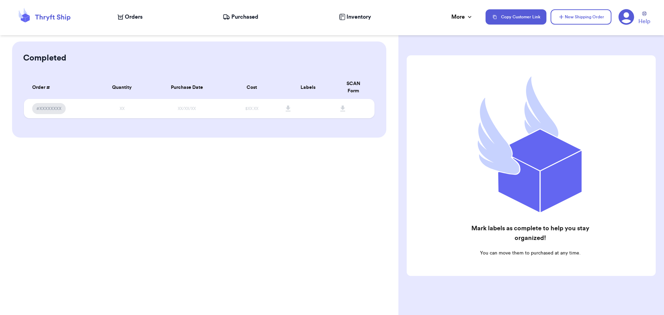 This screenshot has width=664, height=315. What do you see at coordinates (531, 233) in the screenshot?
I see `h2: Mark labels as complete to help you stay organized!` at bounding box center [531, 233].